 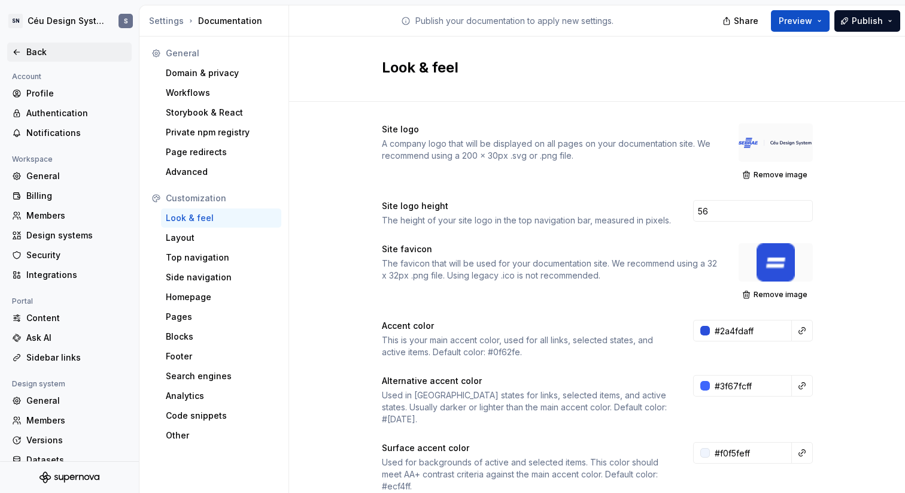 What do you see at coordinates (26, 77) in the screenshot?
I see `div: Account` at bounding box center [26, 77].